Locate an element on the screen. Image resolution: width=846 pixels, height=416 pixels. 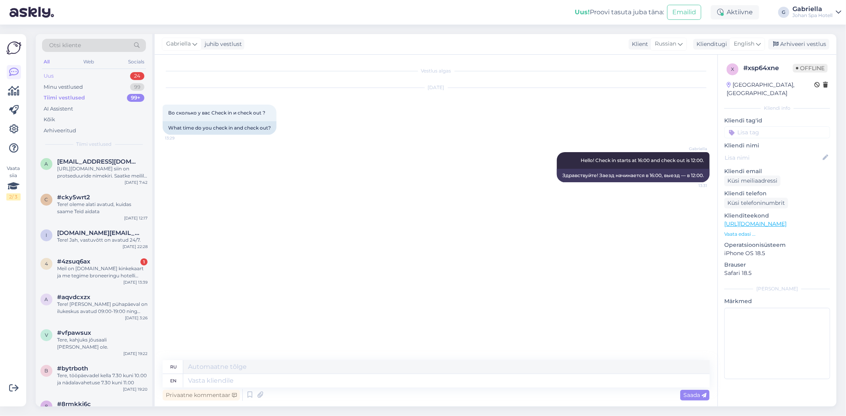
a: GabriellaJohan Spa Hotell is located at coordinates (816, 12).